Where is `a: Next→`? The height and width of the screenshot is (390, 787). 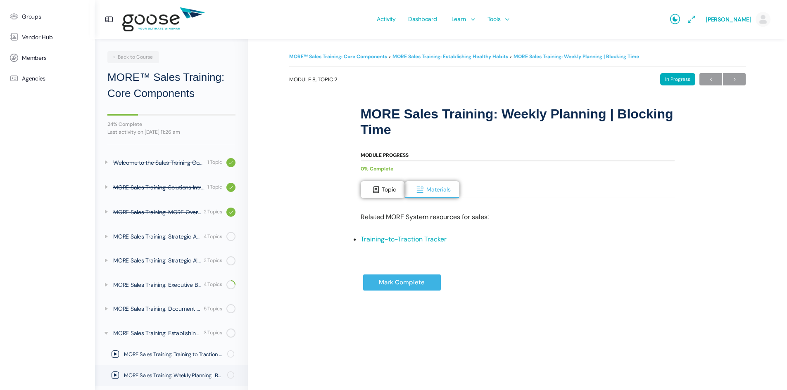 a: Next→ is located at coordinates (734, 79).